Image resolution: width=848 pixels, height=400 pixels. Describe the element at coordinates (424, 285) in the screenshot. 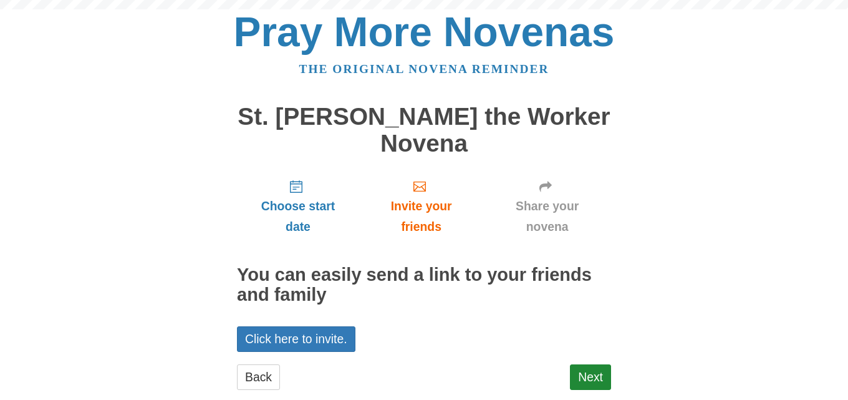

I see `h2: You can easily send a link to your friends and family` at that location.